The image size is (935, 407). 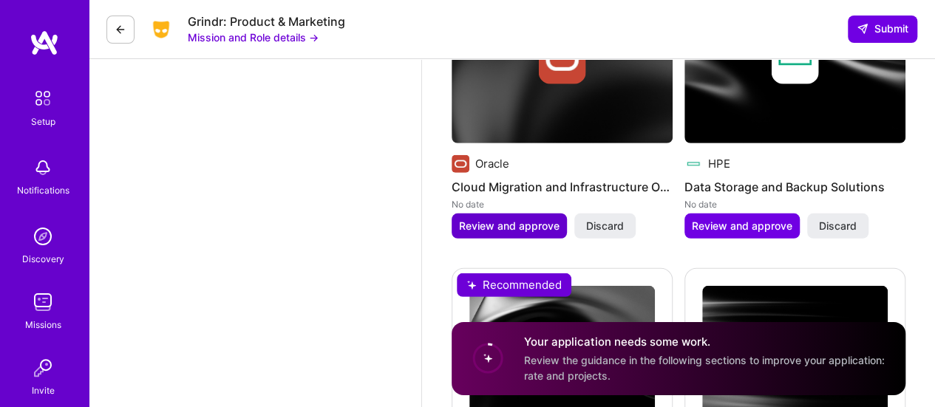 I want to click on h4: Cloud Migration and Infrastructure Optimization, so click(x=562, y=187).